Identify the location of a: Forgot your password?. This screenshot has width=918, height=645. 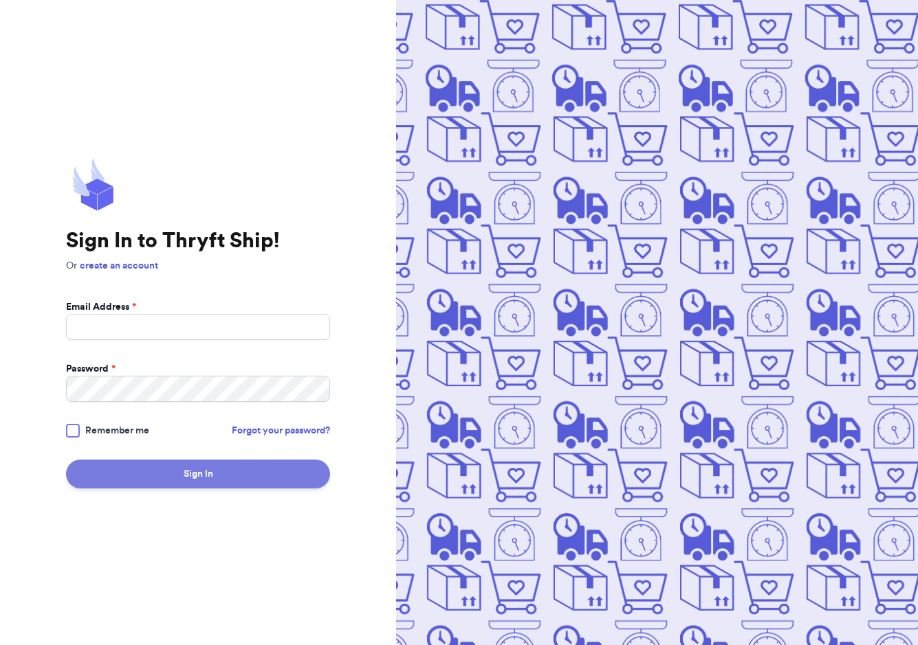
(280, 431).